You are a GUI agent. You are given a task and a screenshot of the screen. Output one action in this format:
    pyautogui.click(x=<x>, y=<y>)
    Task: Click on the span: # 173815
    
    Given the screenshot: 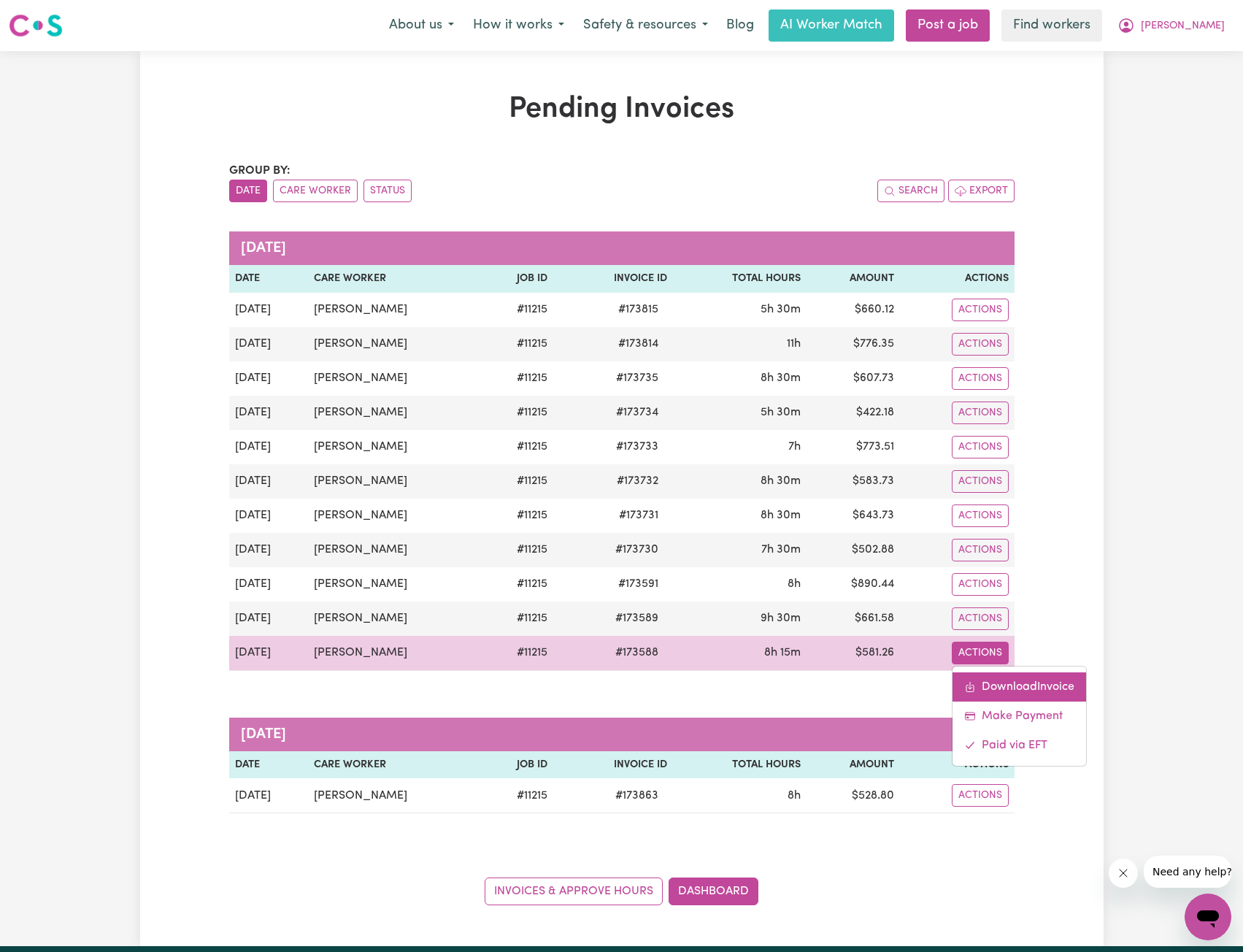 What is the action you would take?
    pyautogui.click(x=638, y=310)
    